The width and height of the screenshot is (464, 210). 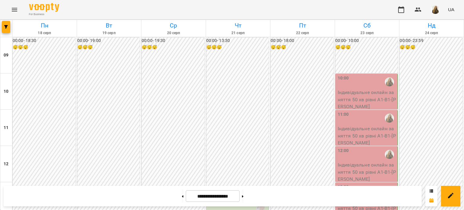 What do you see at coordinates (367, 41) in the screenshot?
I see `h6: 00:00 - 10:00` at bounding box center [367, 41].